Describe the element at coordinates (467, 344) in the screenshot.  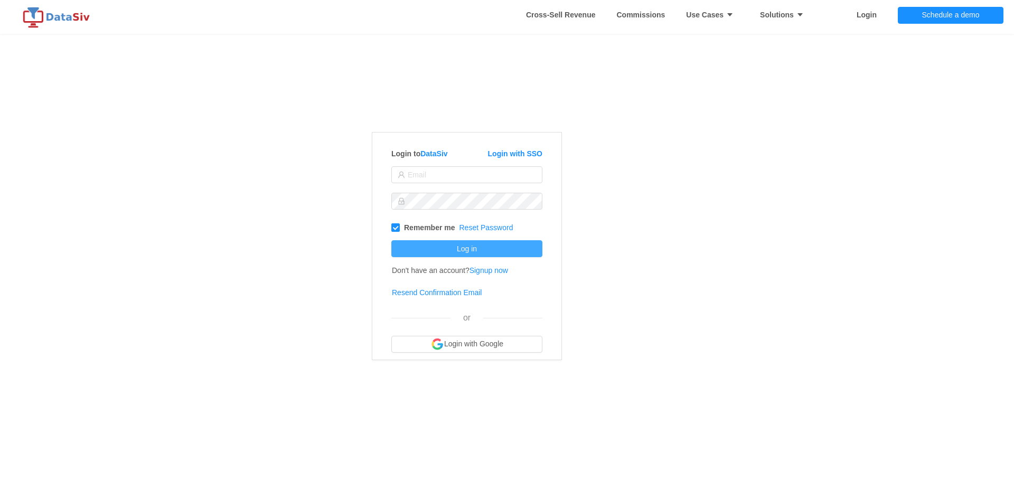
I see `button: Login with Google` at that location.